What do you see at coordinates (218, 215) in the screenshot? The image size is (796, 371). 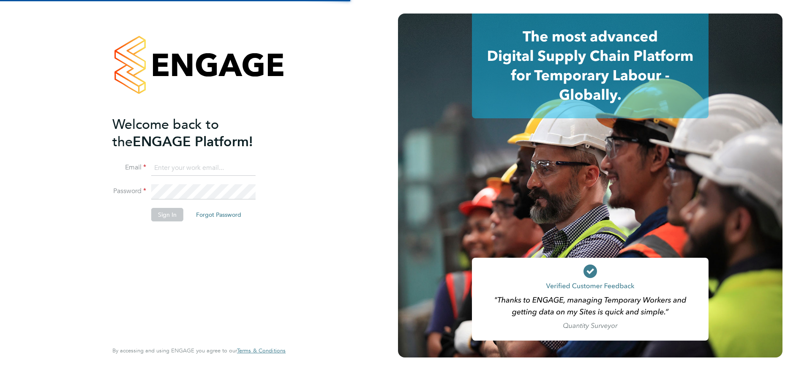 I see `button: Forgot Password` at bounding box center [218, 215].